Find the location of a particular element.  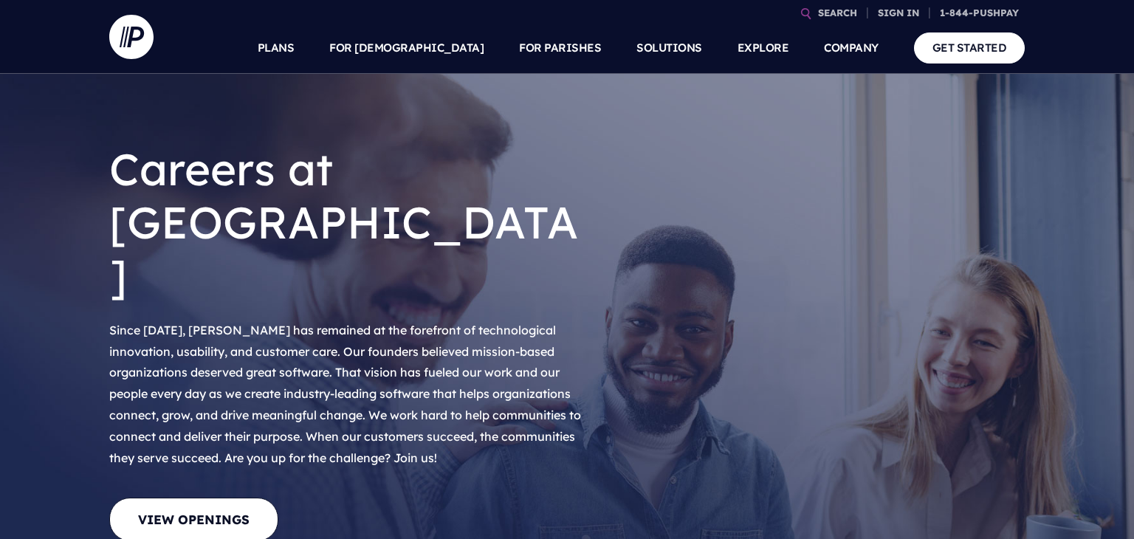

a: SOLUTIONS is located at coordinates (669, 48).